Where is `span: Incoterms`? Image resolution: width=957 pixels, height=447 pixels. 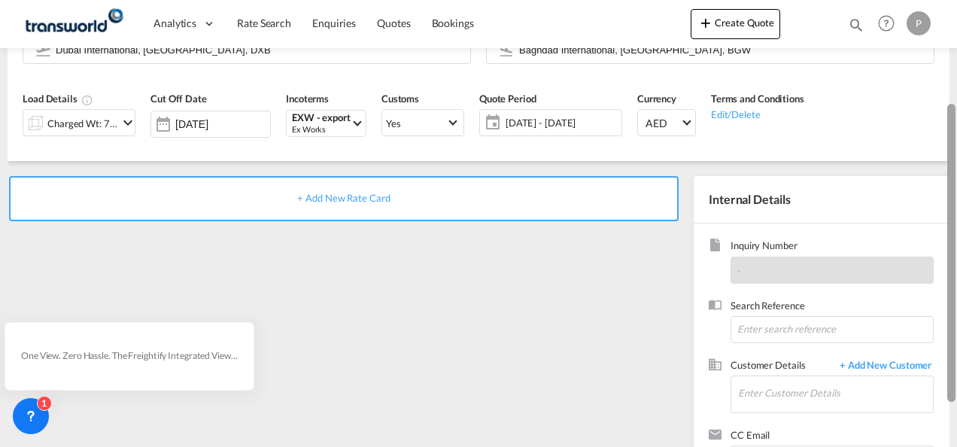 span: Incoterms is located at coordinates (307, 99).